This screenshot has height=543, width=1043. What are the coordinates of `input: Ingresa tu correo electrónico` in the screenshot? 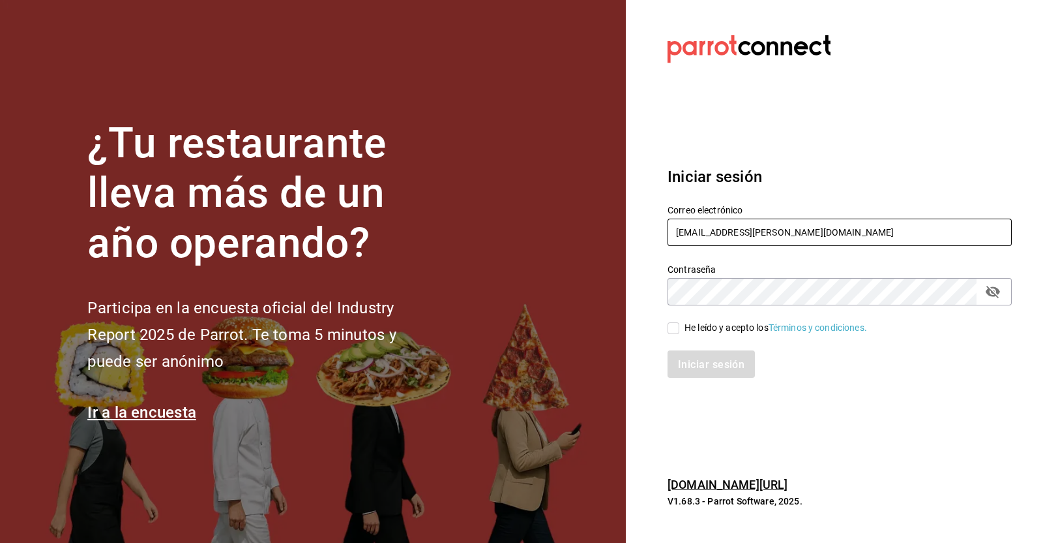 It's located at (840, 232).